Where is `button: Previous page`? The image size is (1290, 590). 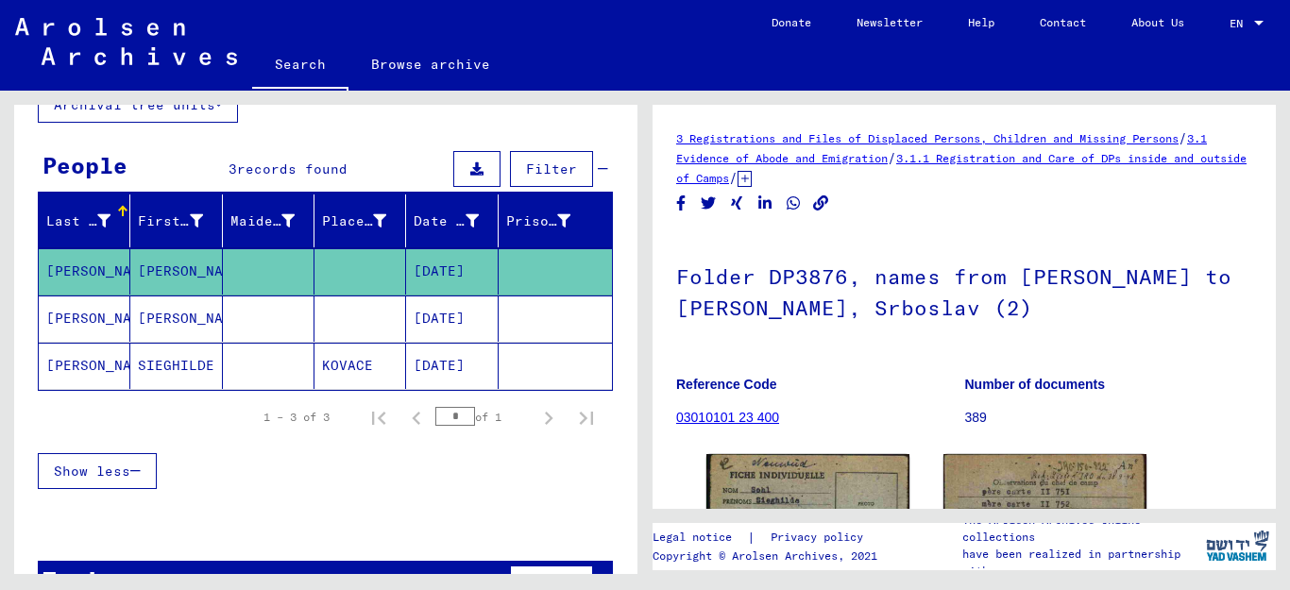
button: Previous page is located at coordinates (417, 417).